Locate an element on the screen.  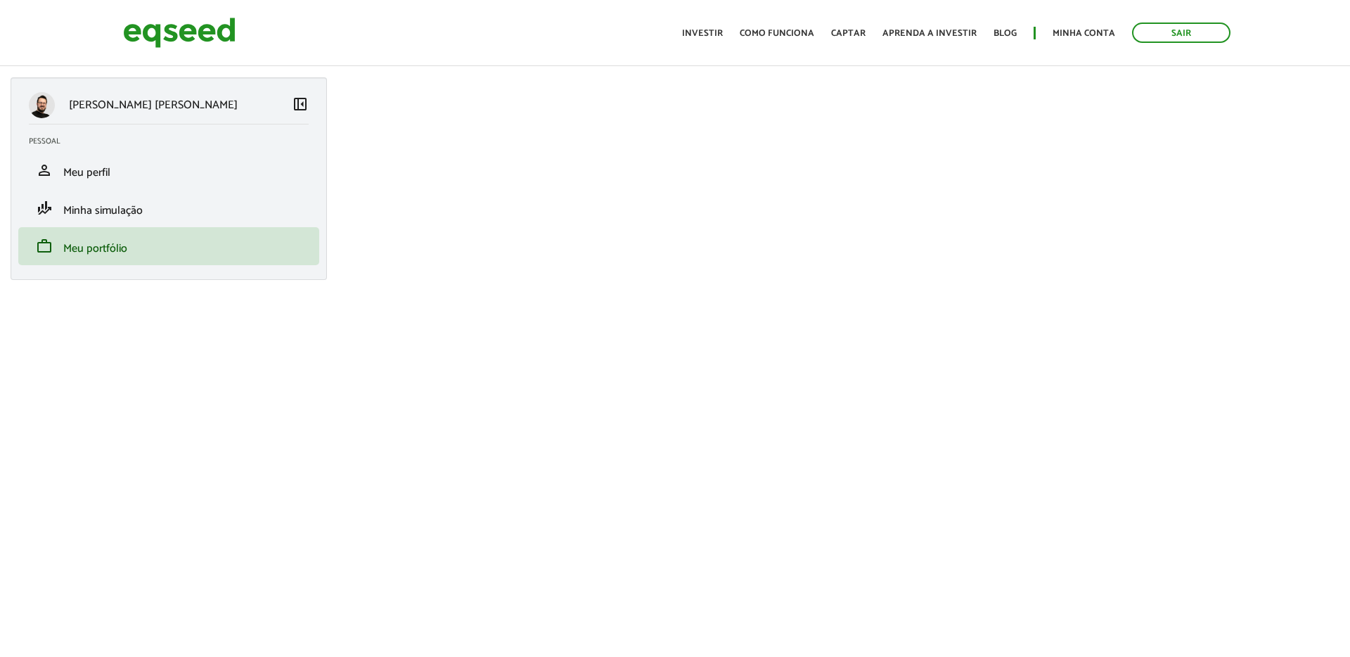
span: person is located at coordinates (44, 170).